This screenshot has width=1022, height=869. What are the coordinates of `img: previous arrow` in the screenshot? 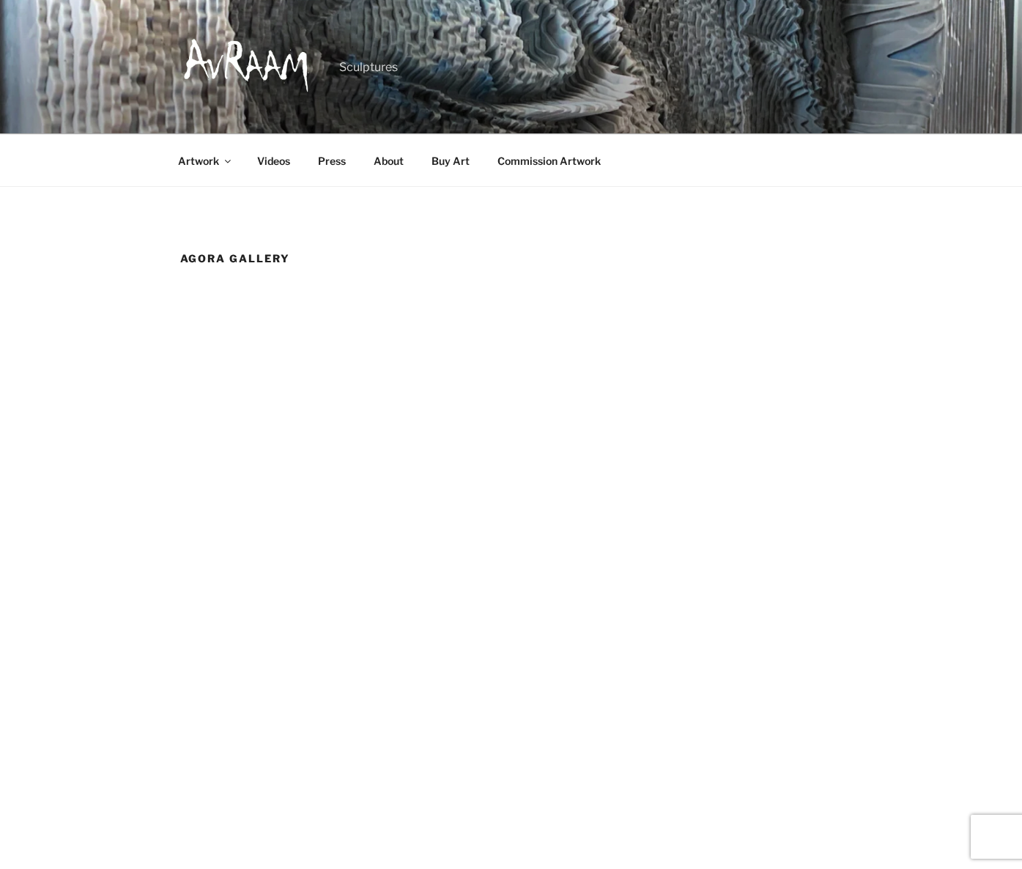 It's located at (23, 583).